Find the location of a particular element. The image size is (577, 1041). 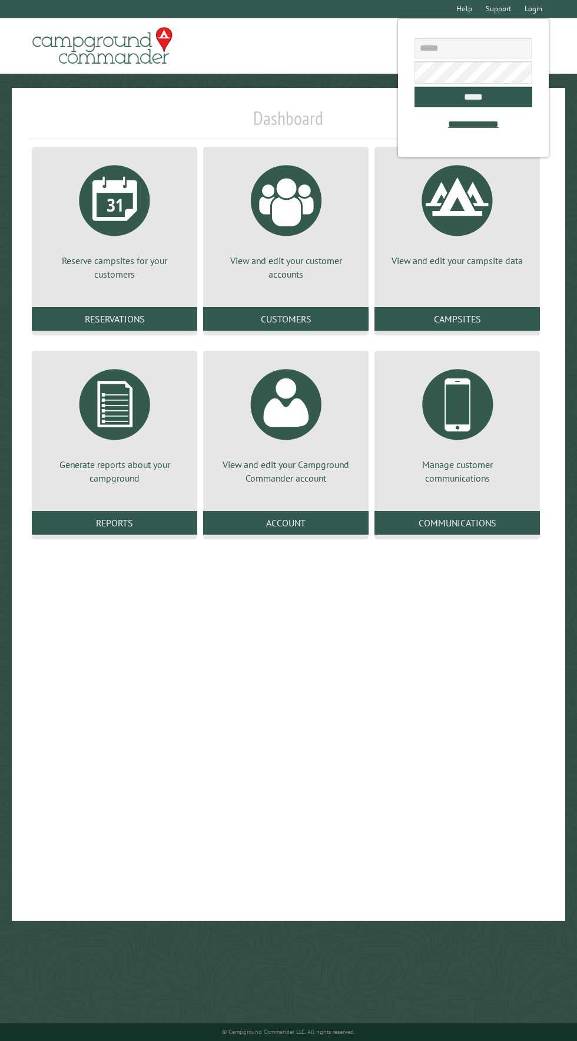

a: Reservations is located at coordinates (114, 319).